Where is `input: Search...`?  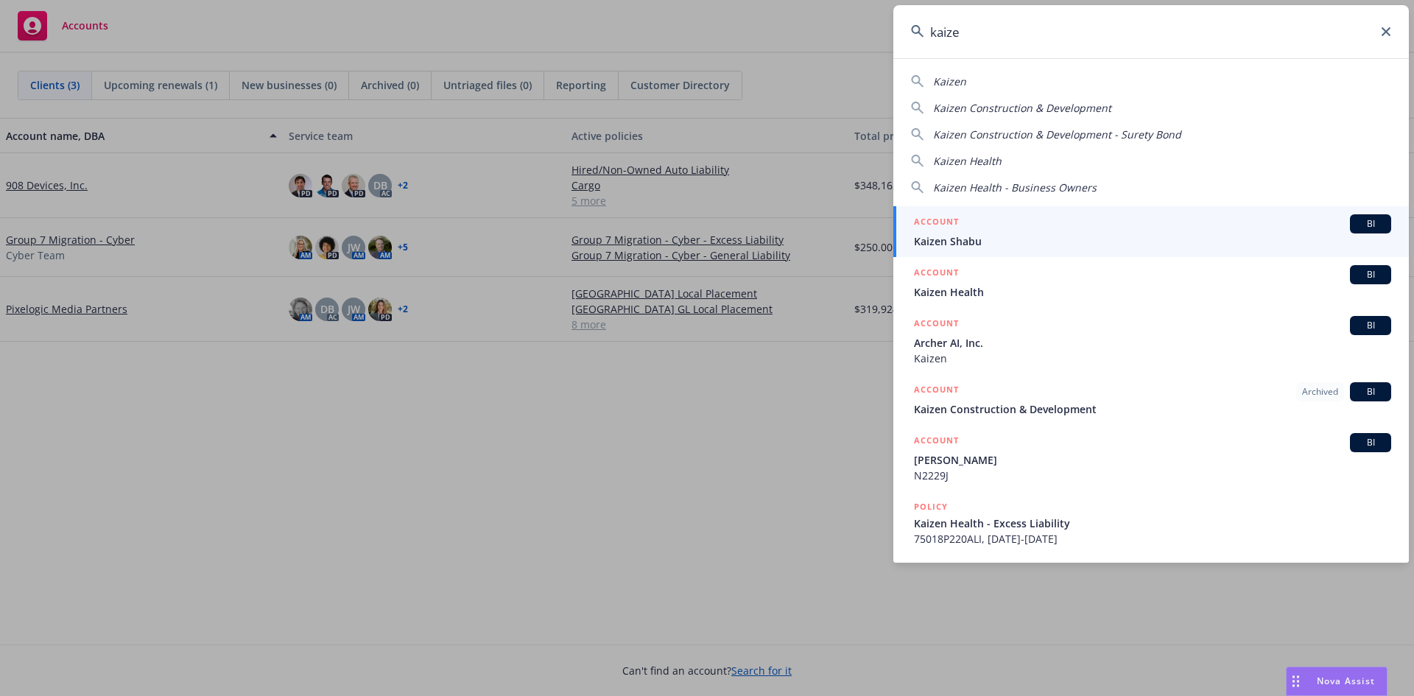 input: Search... is located at coordinates (1151, 32).